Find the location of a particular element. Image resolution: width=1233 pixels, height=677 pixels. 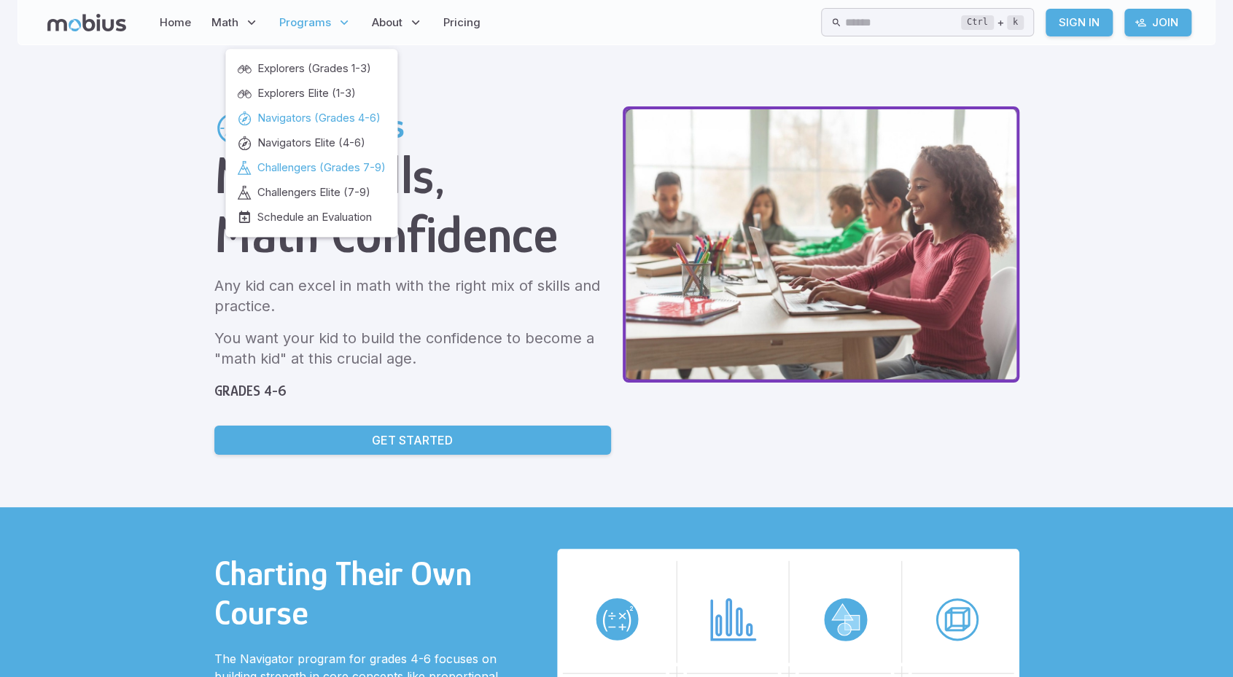

span: Navigators (Grades 4-6) is located at coordinates (319, 118).